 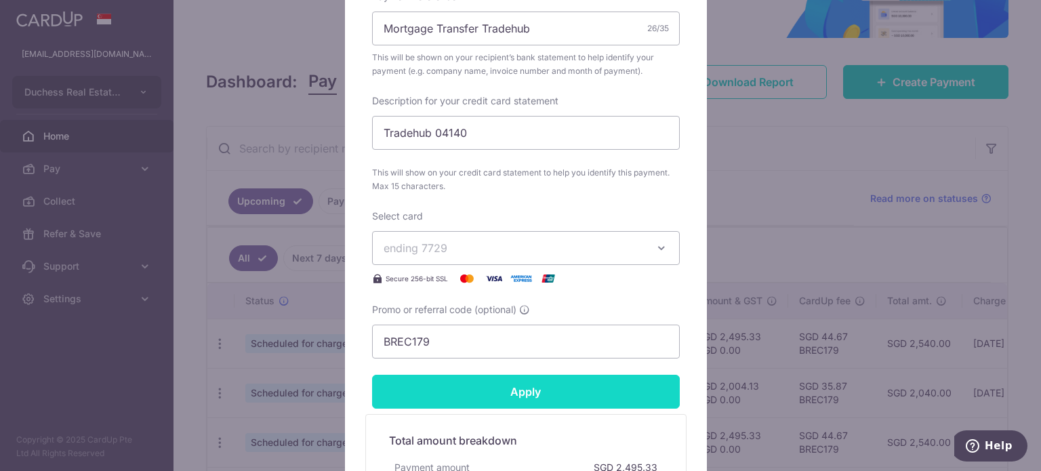 What do you see at coordinates (465, 101) in the screenshot?
I see `label: Description for your credit card statement` at bounding box center [465, 101].